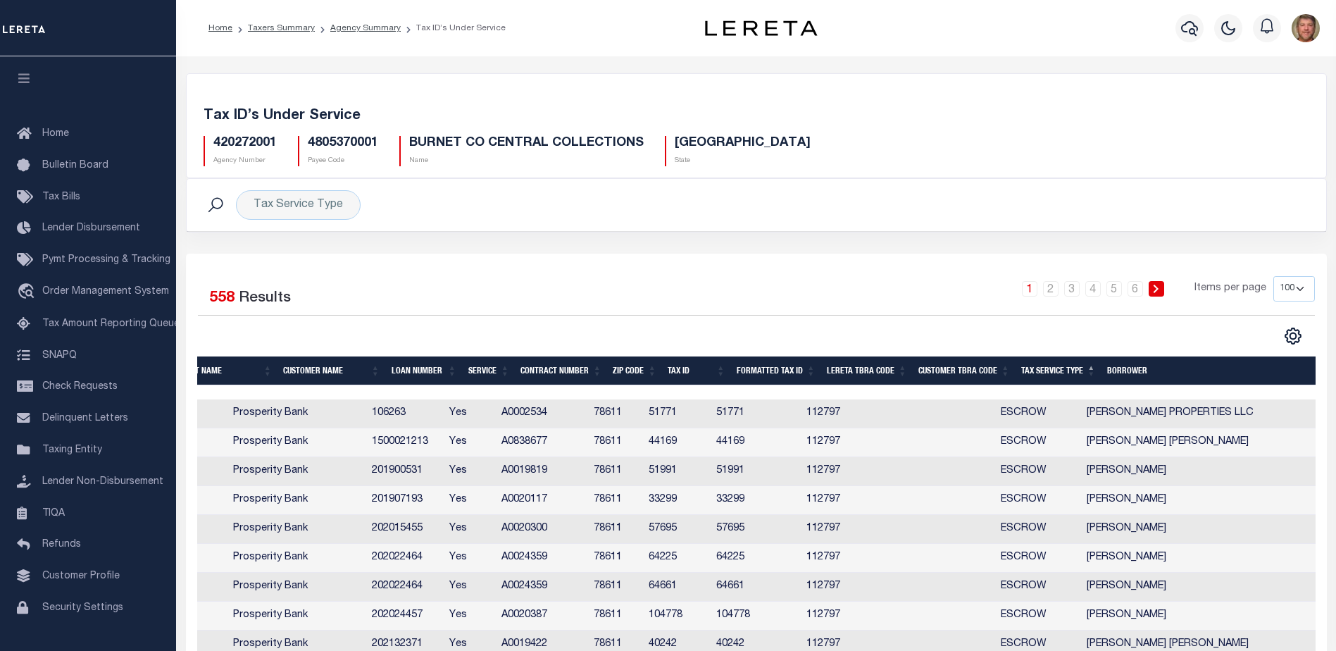  I want to click on a: 3, so click(1072, 289).